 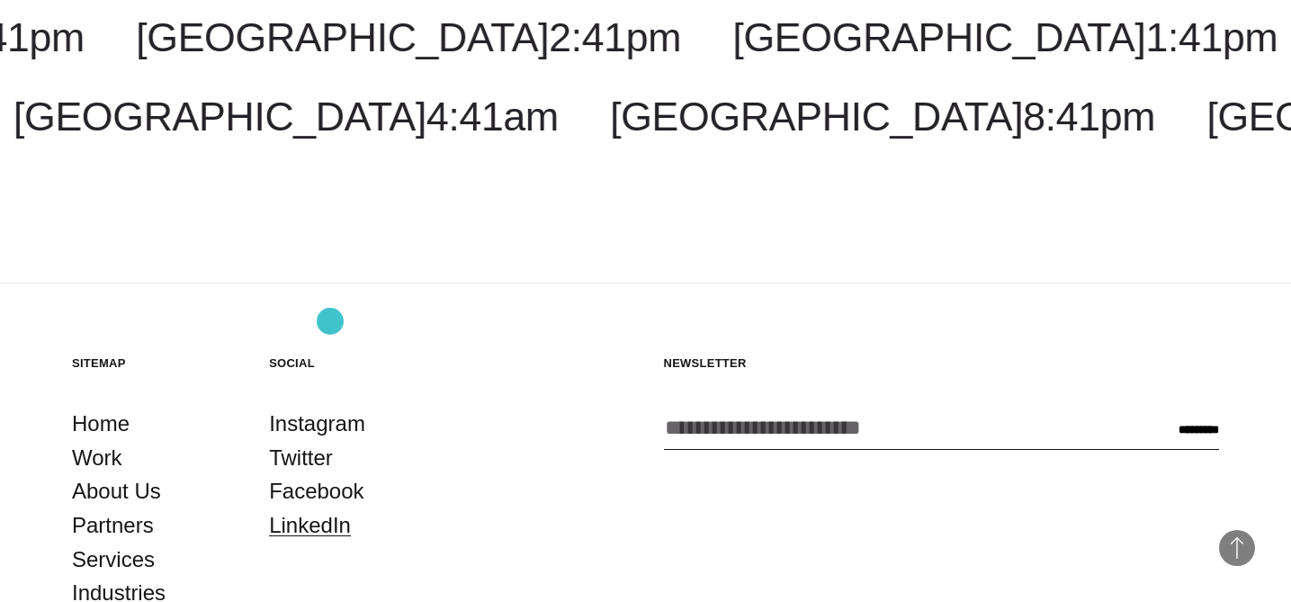 I want to click on a: Twitter, so click(x=300, y=458).